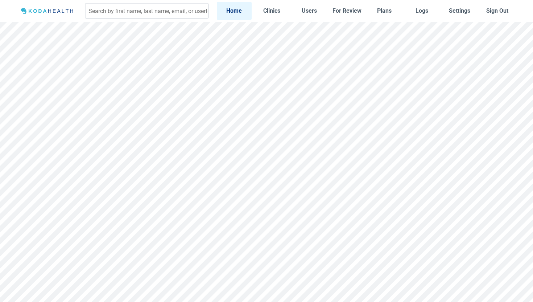 Image resolution: width=533 pixels, height=302 pixels. Describe the element at coordinates (497, 11) in the screenshot. I see `button: Sign Out` at that location.